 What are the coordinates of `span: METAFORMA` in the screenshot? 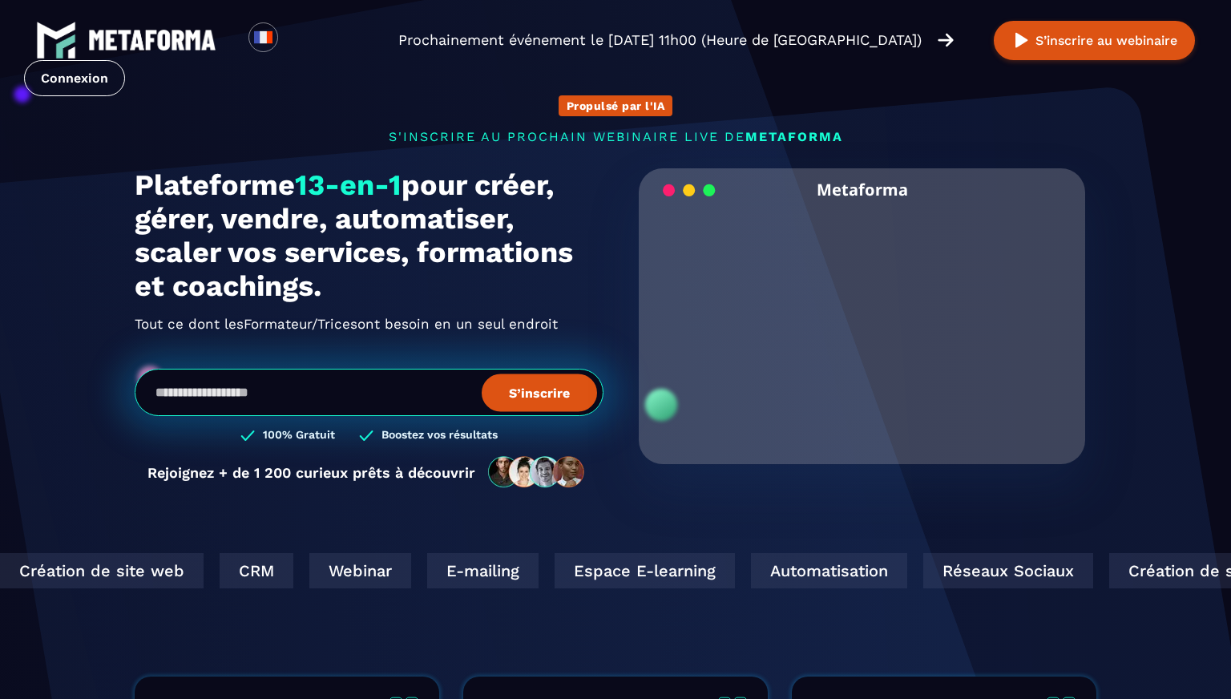 It's located at (794, 136).